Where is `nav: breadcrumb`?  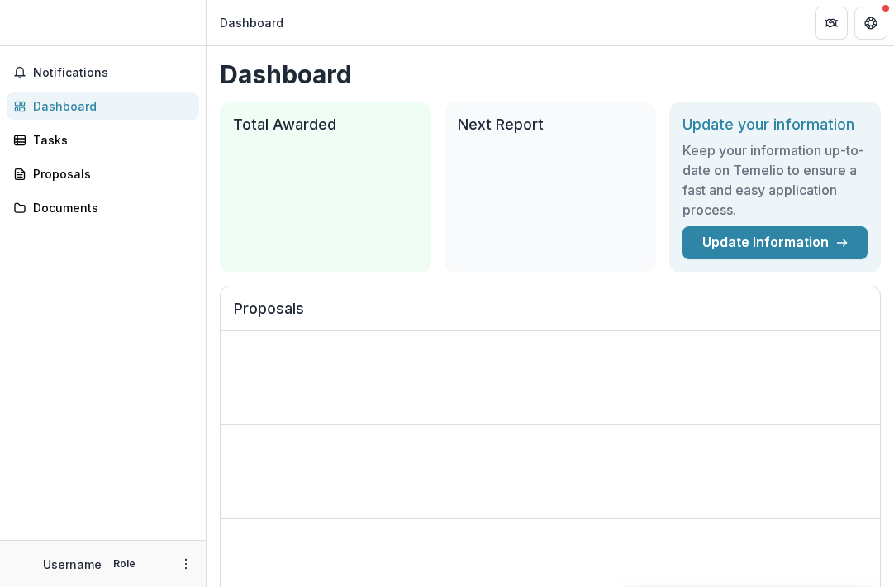 nav: breadcrumb is located at coordinates (251, 22).